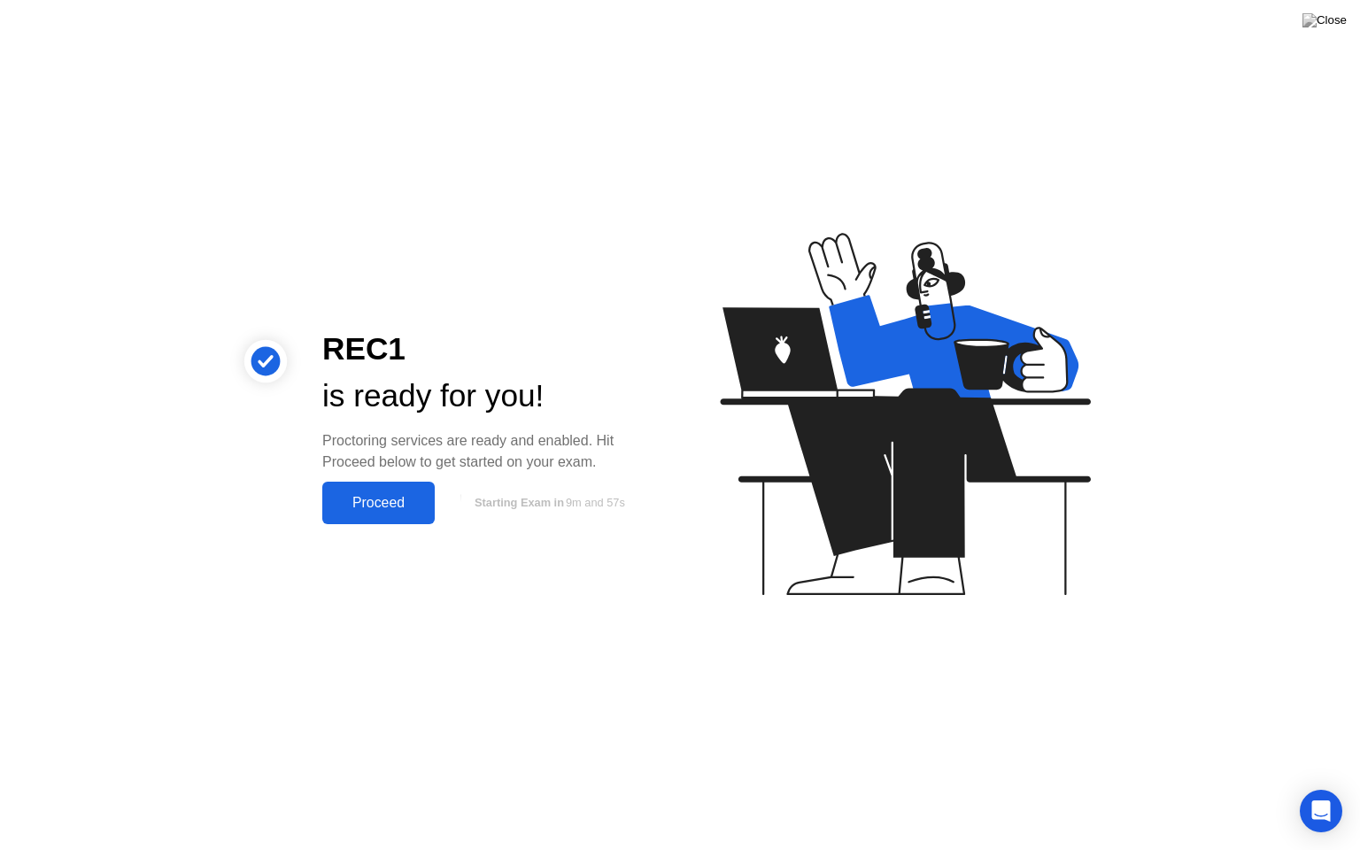 The image size is (1360, 850). Describe the element at coordinates (595, 502) in the screenshot. I see `span: 9m and 57s` at that location.